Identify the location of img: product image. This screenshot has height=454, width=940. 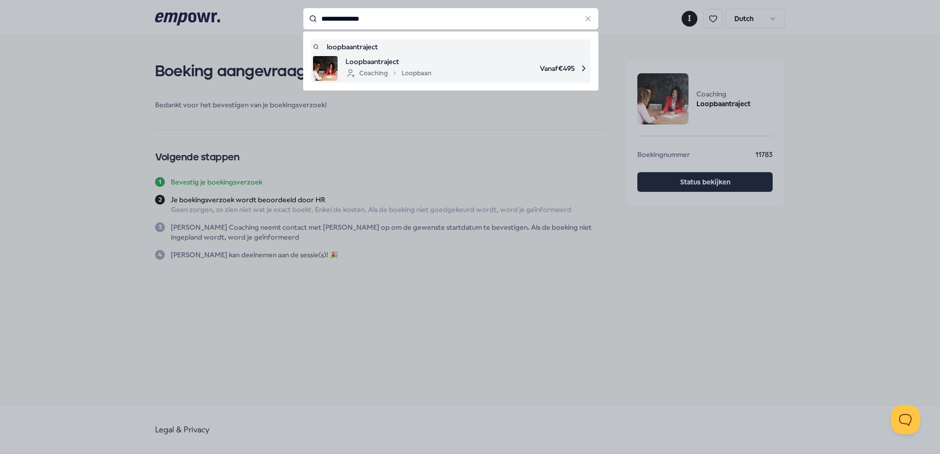
(325, 68).